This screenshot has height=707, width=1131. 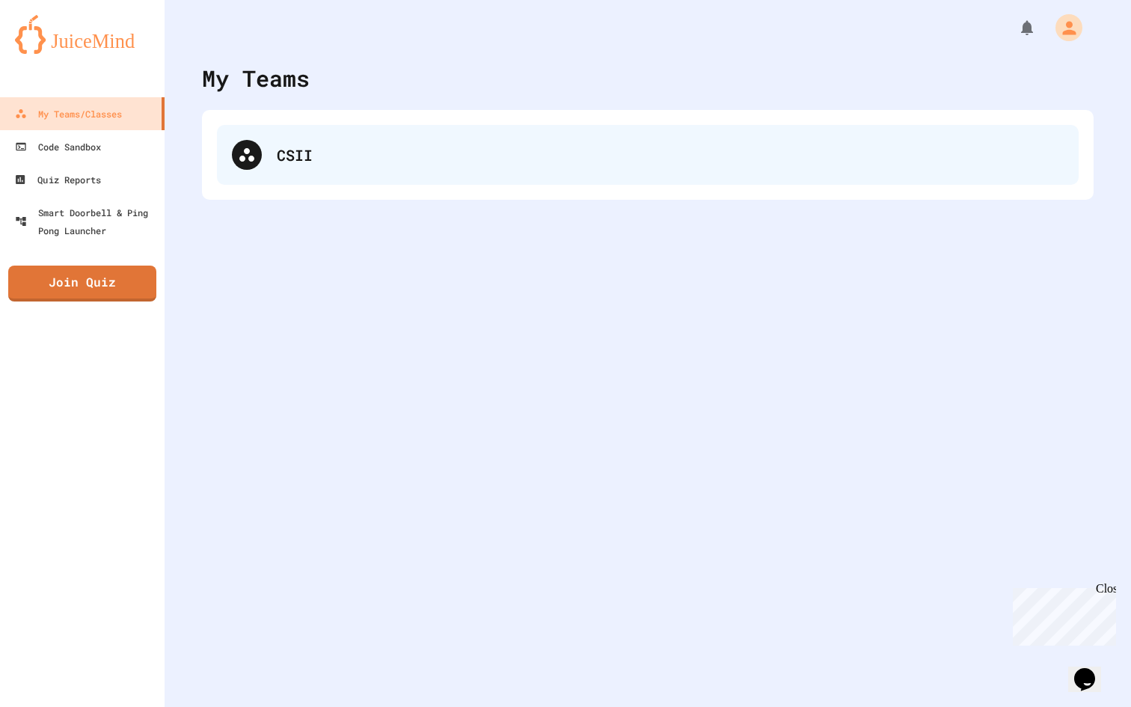 I want to click on div: Smart Doorbell & Ping Pong Launcher, so click(x=87, y=221).